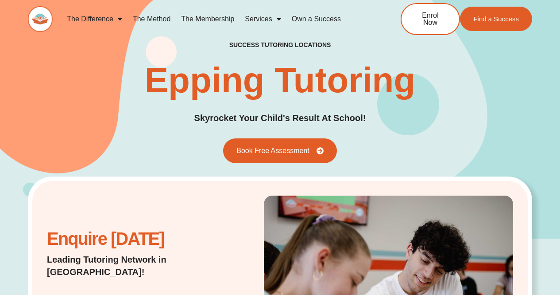 This screenshot has height=295, width=560. What do you see at coordinates (208, 19) in the screenshot?
I see `a: The Membership` at bounding box center [208, 19].